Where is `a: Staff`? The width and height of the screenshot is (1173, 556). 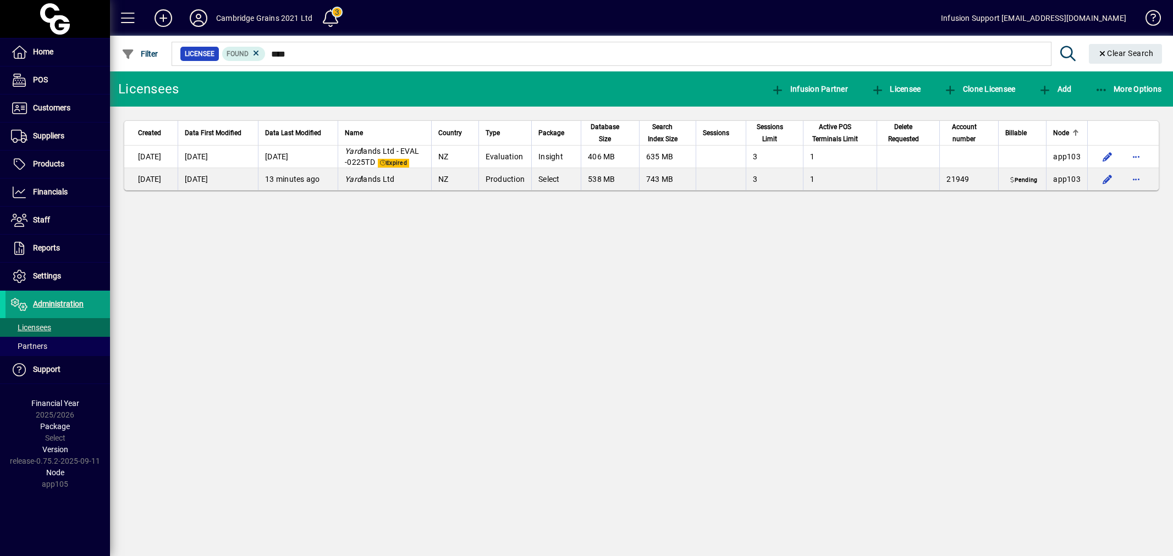 a: Staff is located at coordinates (58, 220).